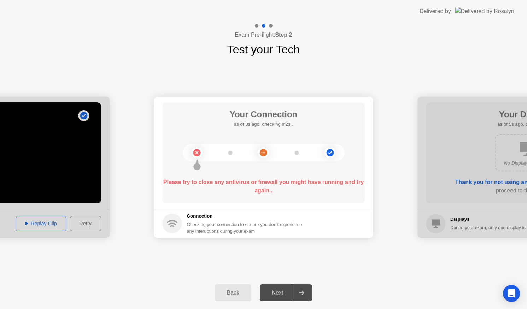  I want to click on h1: Test your Tech, so click(264, 49).